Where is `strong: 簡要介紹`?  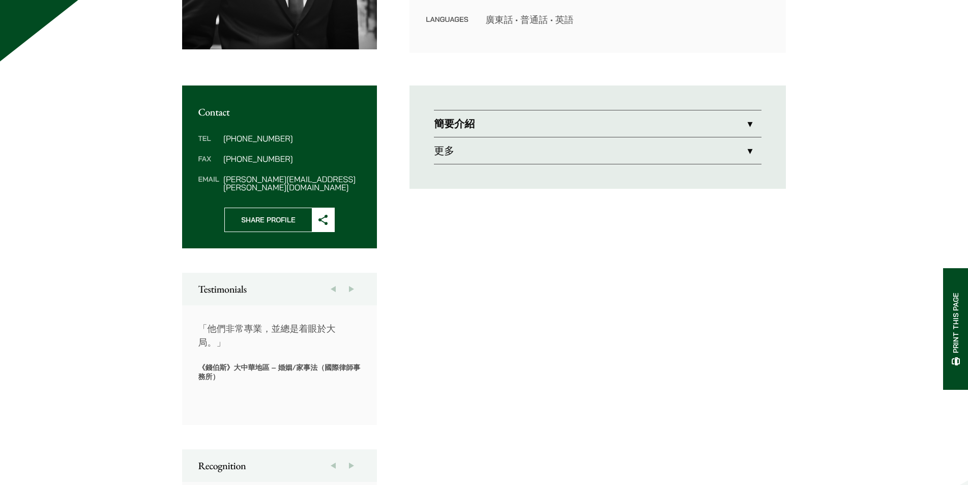 strong: 簡要介紹 is located at coordinates (454, 124).